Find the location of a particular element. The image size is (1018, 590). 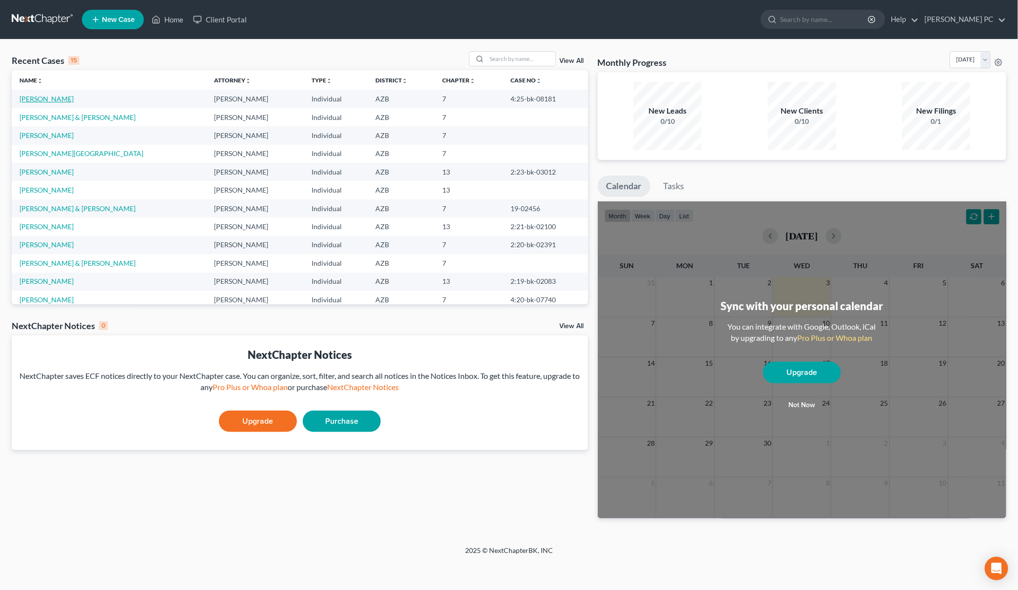

div: You can integrate with Google, Outlook, iCal by upgrading to any is located at coordinates (802, 333).